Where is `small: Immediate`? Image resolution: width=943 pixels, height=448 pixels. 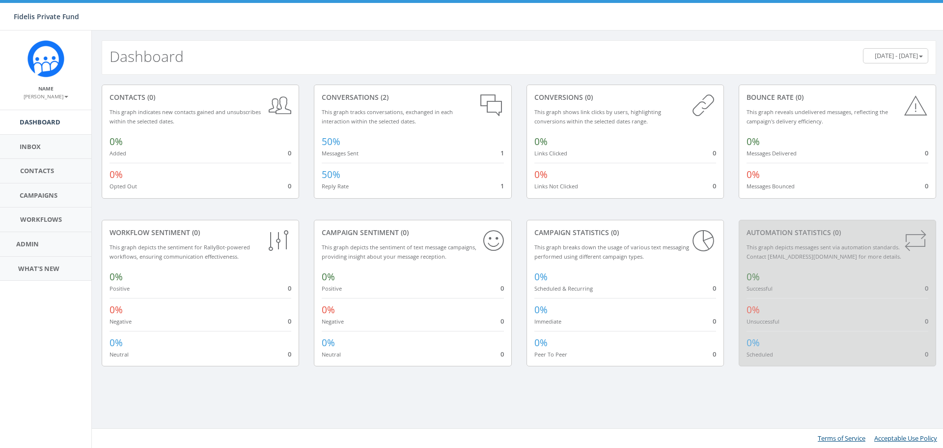
small: Immediate is located at coordinates (548, 321).